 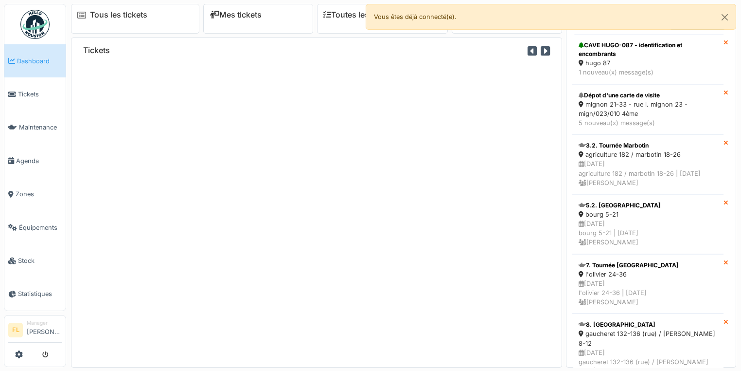 What do you see at coordinates (40, 94) in the screenshot?
I see `span: Tickets` at bounding box center [40, 94].